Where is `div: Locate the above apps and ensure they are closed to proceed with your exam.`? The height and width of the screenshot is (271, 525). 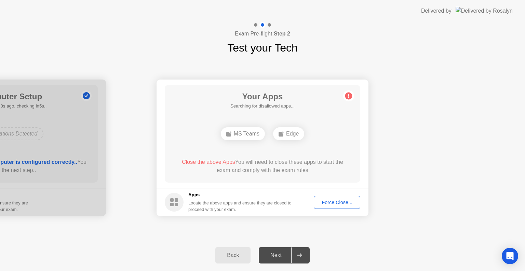
div: Locate the above apps and ensure they are closed to proceed with your exam. is located at coordinates (240, 207).